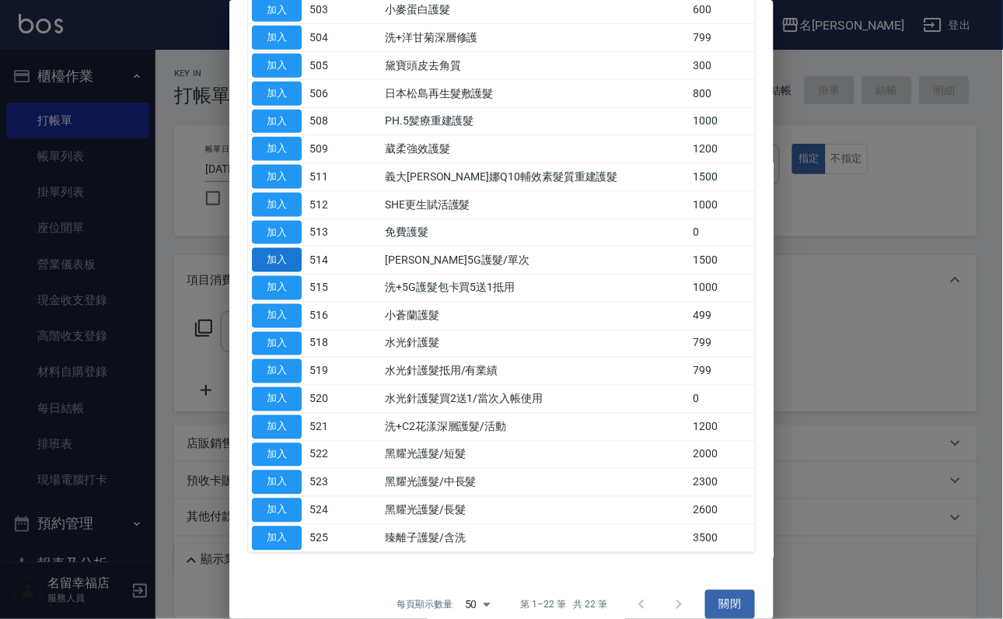 This screenshot has width=1003, height=619. What do you see at coordinates (324, 483) in the screenshot?
I see `td: 523` at bounding box center [324, 483].